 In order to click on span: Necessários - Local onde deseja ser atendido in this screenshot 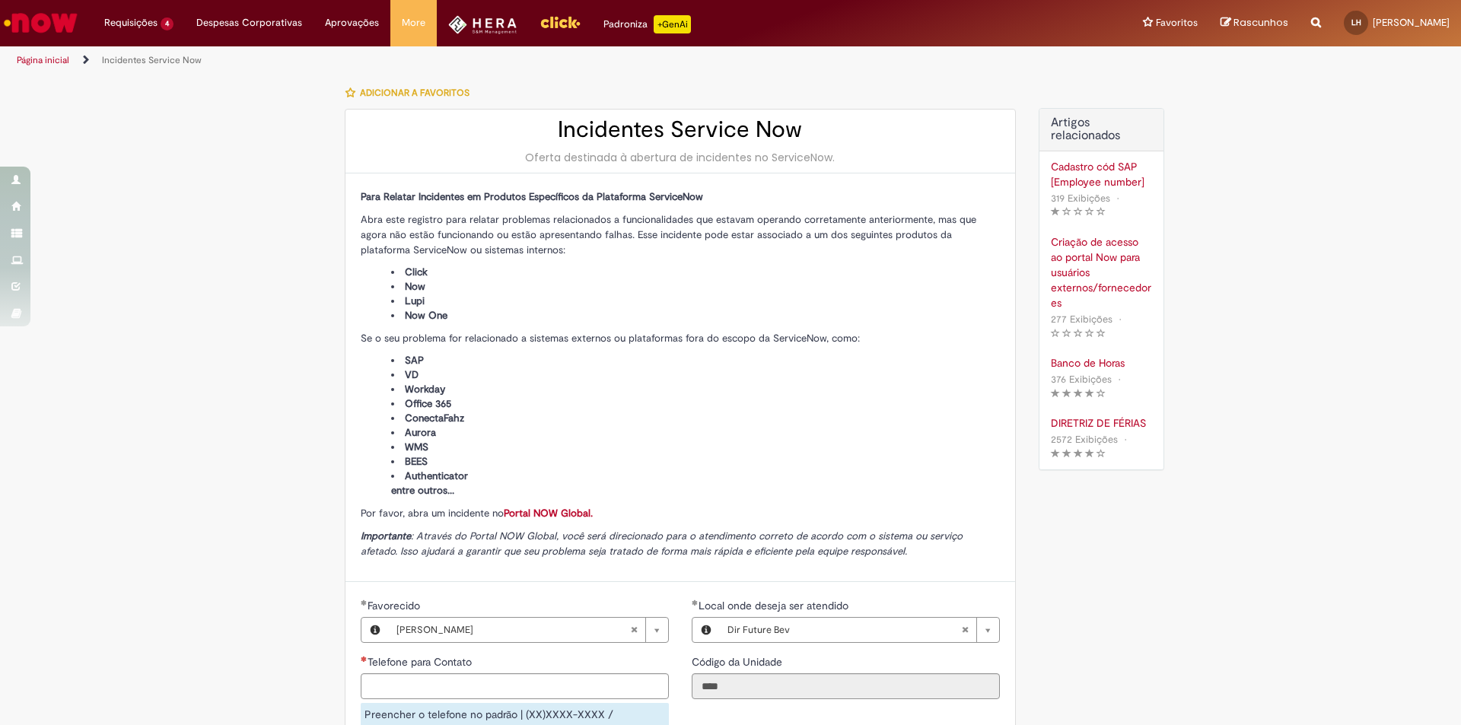, I will do `click(775, 606)`.